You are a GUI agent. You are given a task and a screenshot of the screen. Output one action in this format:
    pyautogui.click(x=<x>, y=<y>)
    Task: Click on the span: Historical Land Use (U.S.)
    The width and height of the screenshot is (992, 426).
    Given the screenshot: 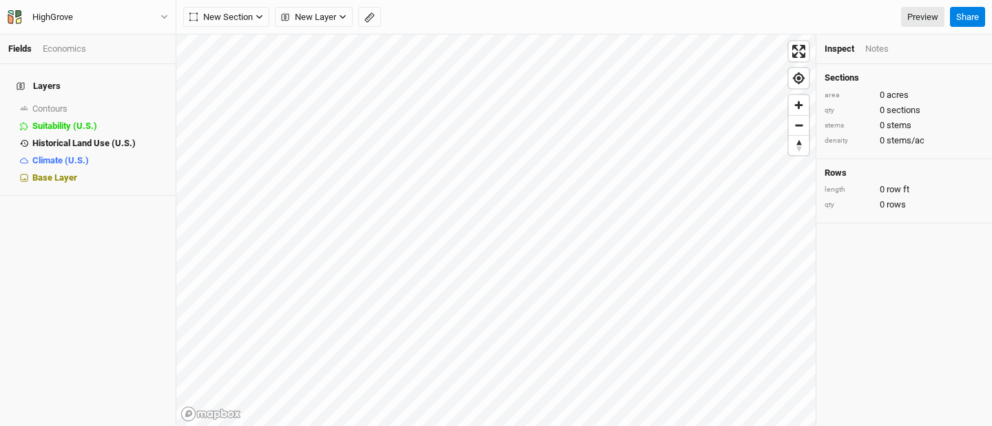 What is the action you would take?
    pyautogui.click(x=84, y=143)
    